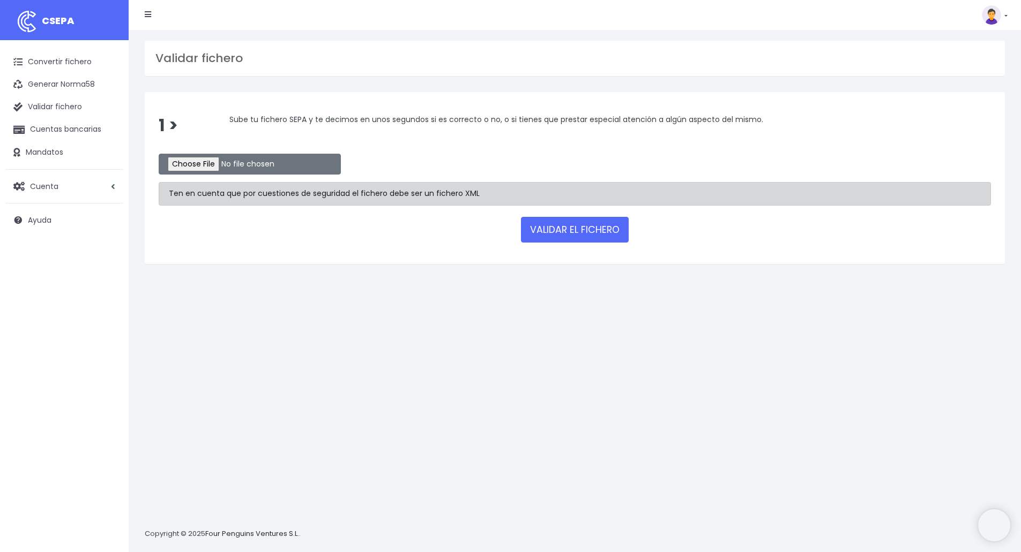 The width and height of the screenshot is (1021, 552). Describe the element at coordinates (64, 85) in the screenshot. I see `a: Generar Norma58` at that location.